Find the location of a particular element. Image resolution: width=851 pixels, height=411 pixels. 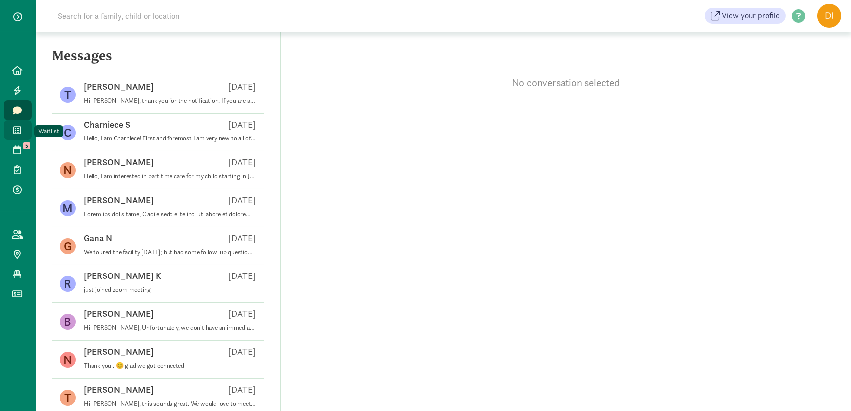

div: Chat Widget is located at coordinates (826, 387).